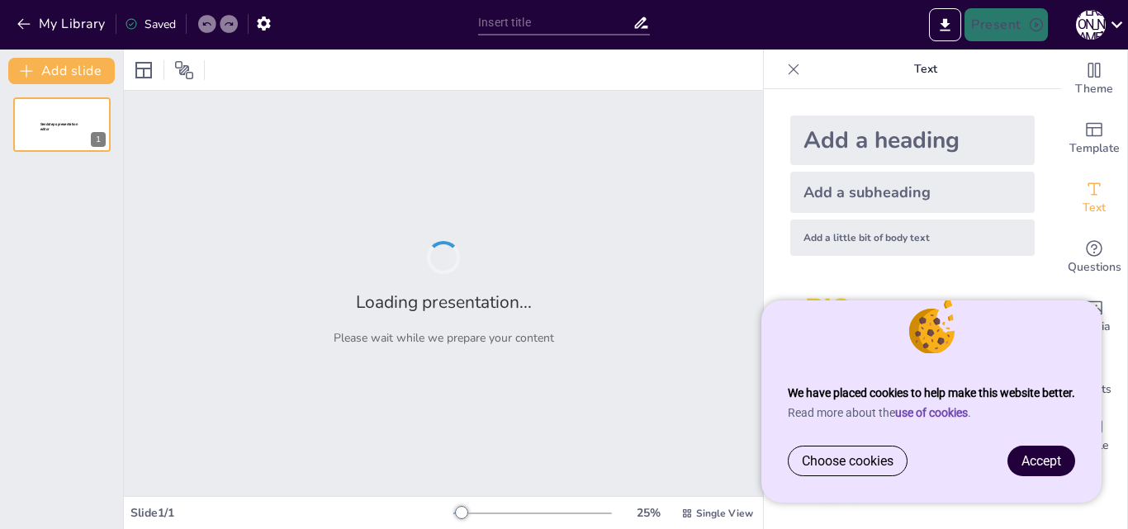  What do you see at coordinates (847, 461) in the screenshot?
I see `span: Choose cookies` at bounding box center [847, 461].